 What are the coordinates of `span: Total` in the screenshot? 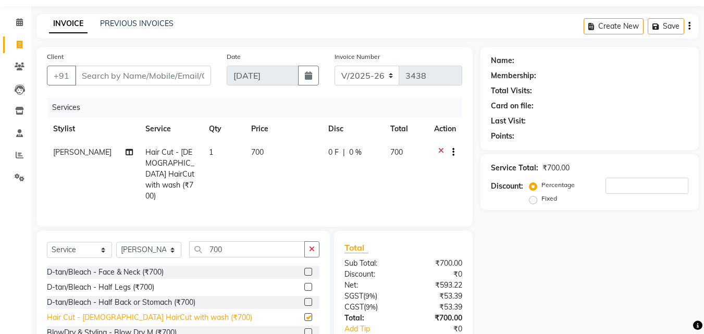 It's located at (357, 248).